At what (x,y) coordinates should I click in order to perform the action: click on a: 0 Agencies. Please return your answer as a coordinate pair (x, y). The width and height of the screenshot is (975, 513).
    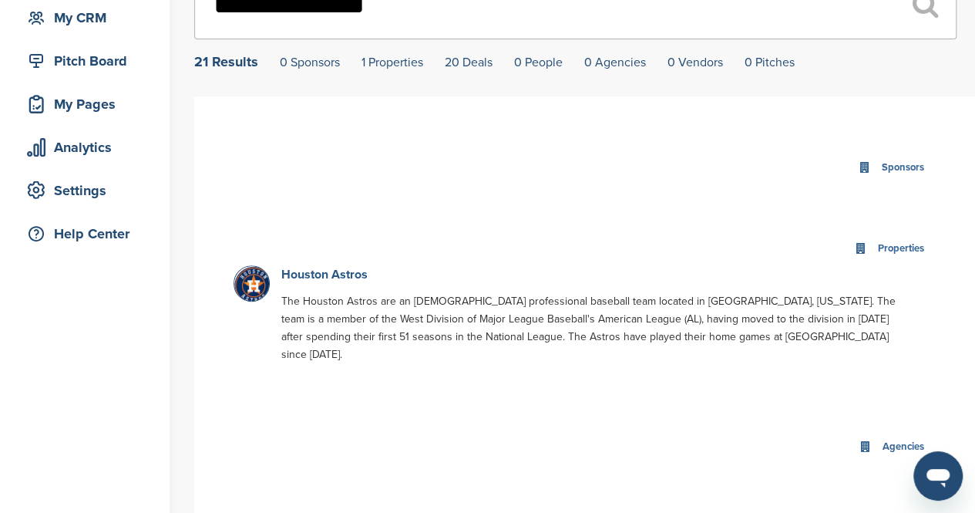
    Looking at the image, I should click on (615, 62).